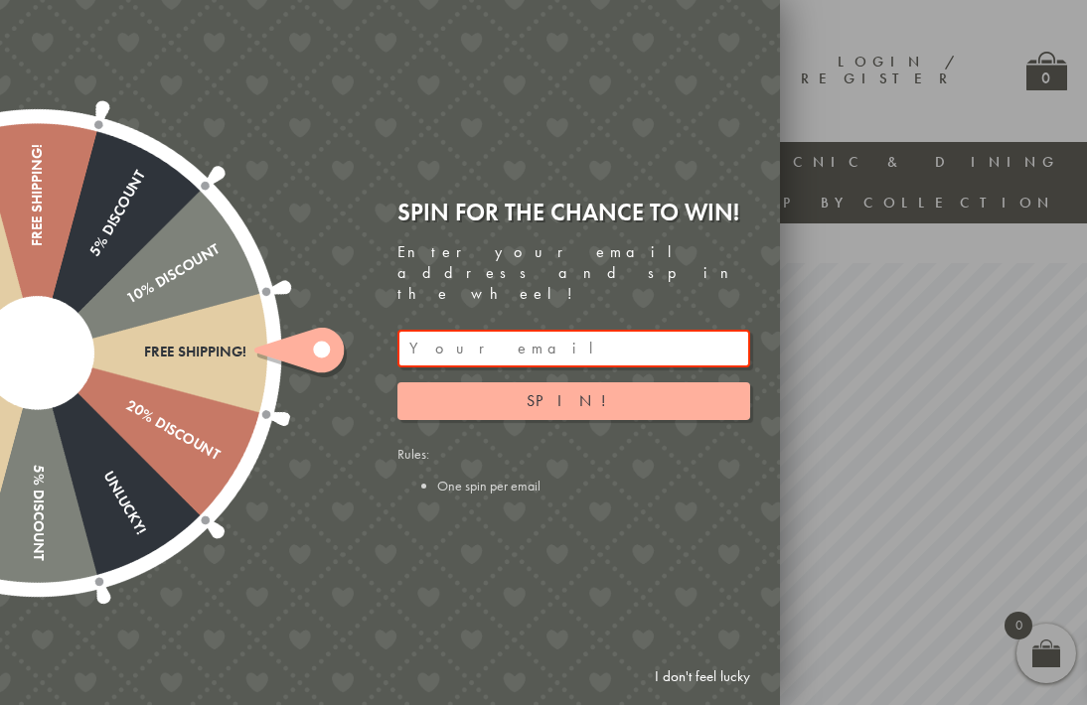 Image resolution: width=1087 pixels, height=705 pixels. Describe the element at coordinates (89, 443) in the screenshot. I see `div: Unlucky!` at that location.